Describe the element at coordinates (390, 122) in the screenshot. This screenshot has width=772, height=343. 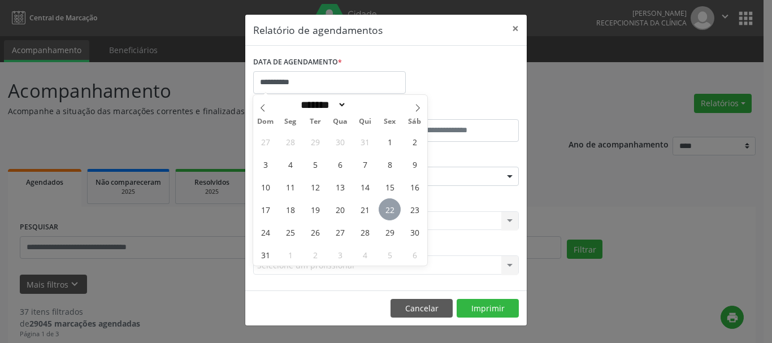
I see `span: Sex` at that location.